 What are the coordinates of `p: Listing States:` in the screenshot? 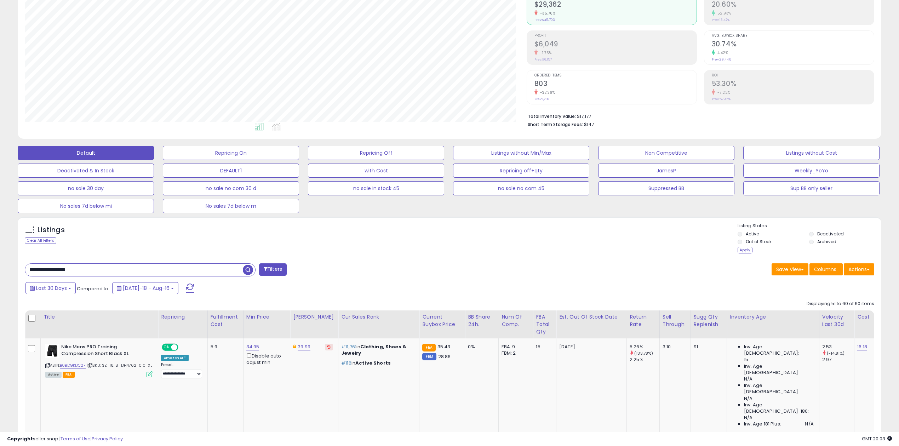 It's located at (809, 226).